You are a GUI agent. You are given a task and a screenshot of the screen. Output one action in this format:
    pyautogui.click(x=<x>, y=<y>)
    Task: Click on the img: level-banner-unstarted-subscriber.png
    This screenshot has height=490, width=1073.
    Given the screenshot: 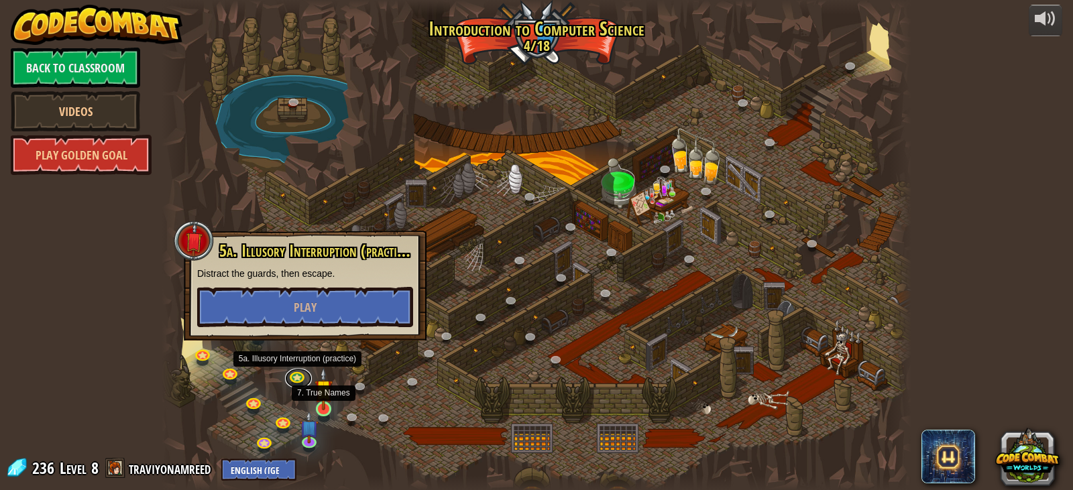 What is the action you would take?
    pyautogui.click(x=309, y=427)
    